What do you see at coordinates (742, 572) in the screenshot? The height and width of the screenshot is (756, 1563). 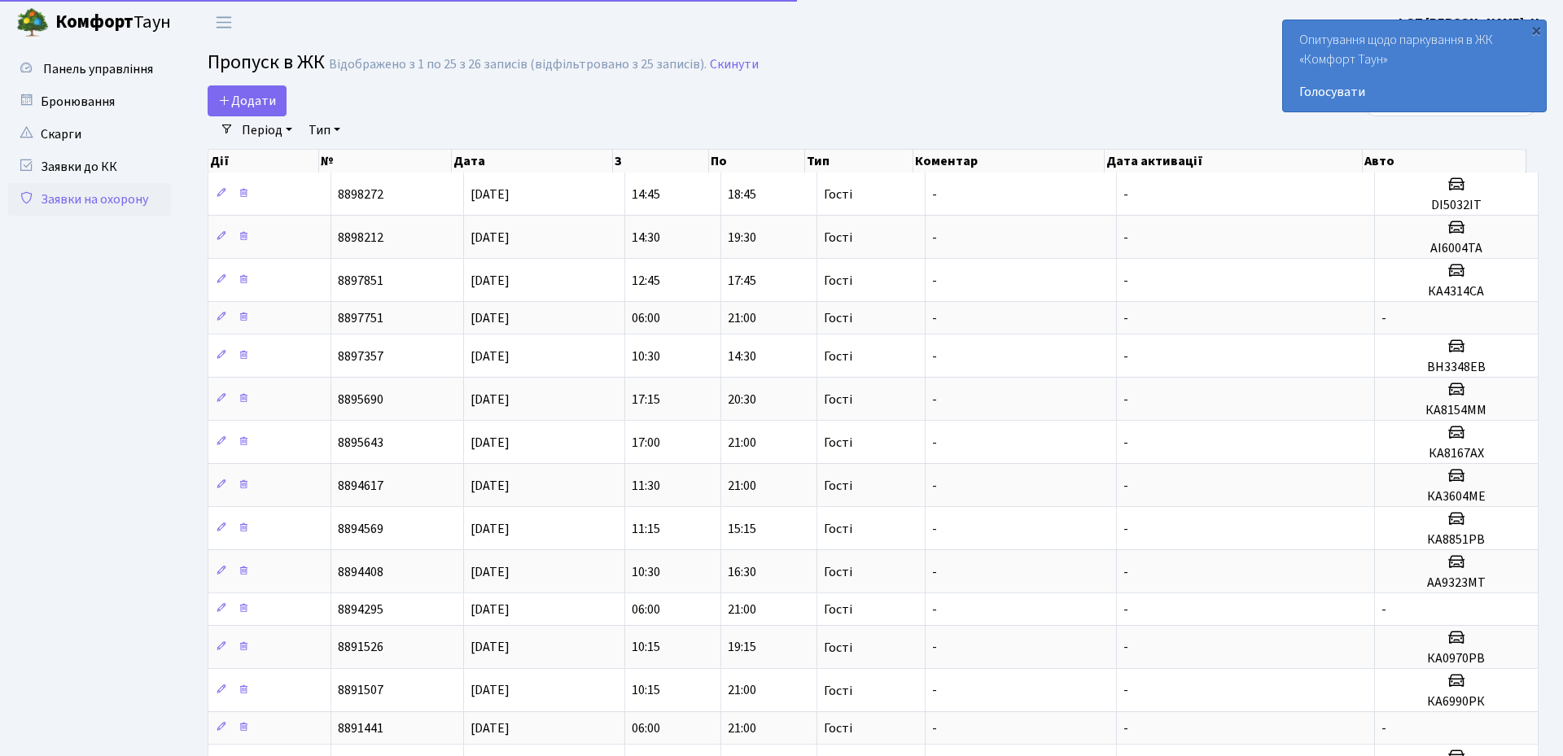 I see `span: 16:30` at bounding box center [742, 572].